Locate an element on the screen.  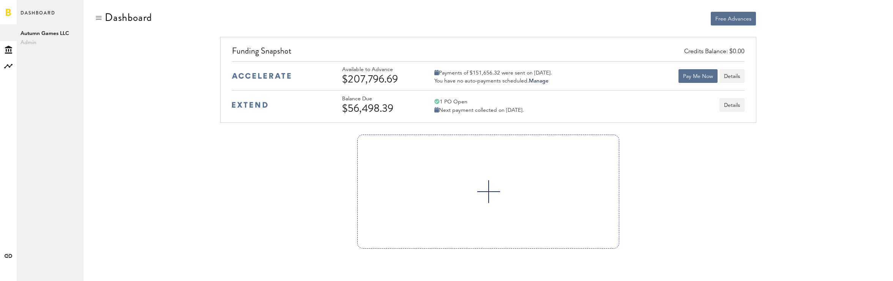
a: Manage is located at coordinates (539, 81).